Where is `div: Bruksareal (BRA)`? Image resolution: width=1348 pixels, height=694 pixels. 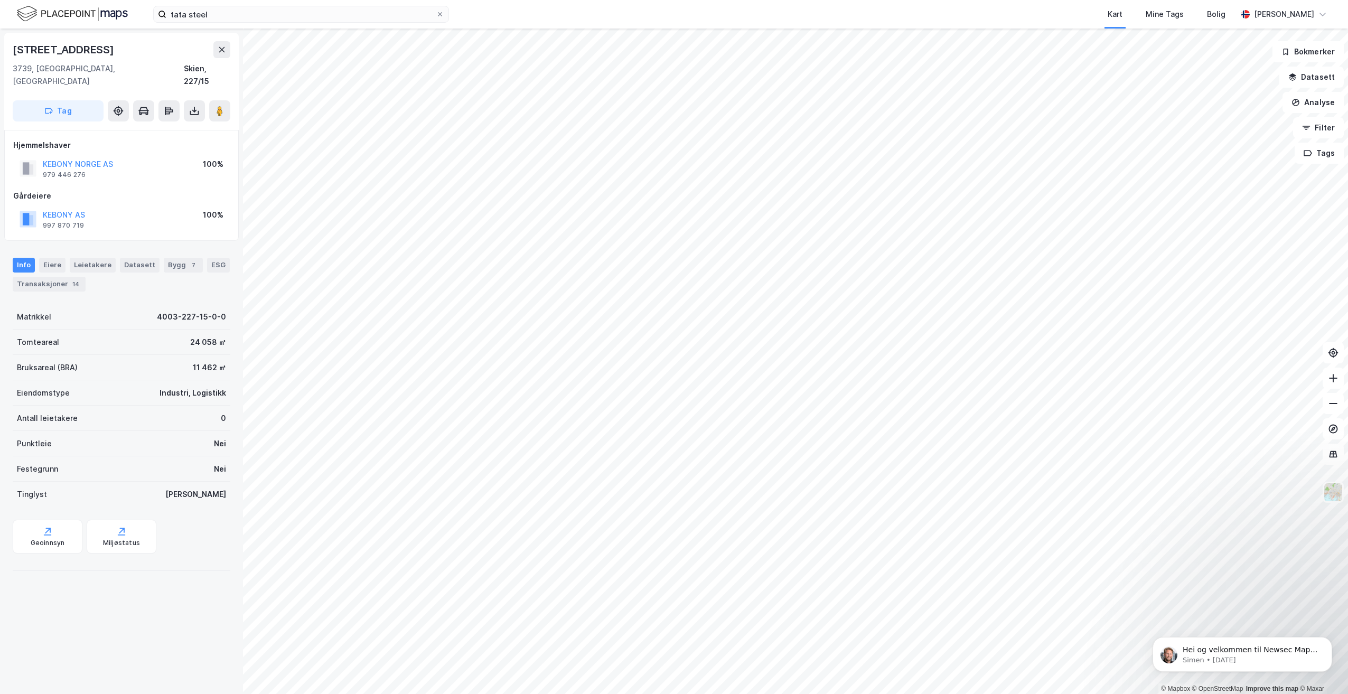
div: Bruksareal (BRA) is located at coordinates (47, 368).